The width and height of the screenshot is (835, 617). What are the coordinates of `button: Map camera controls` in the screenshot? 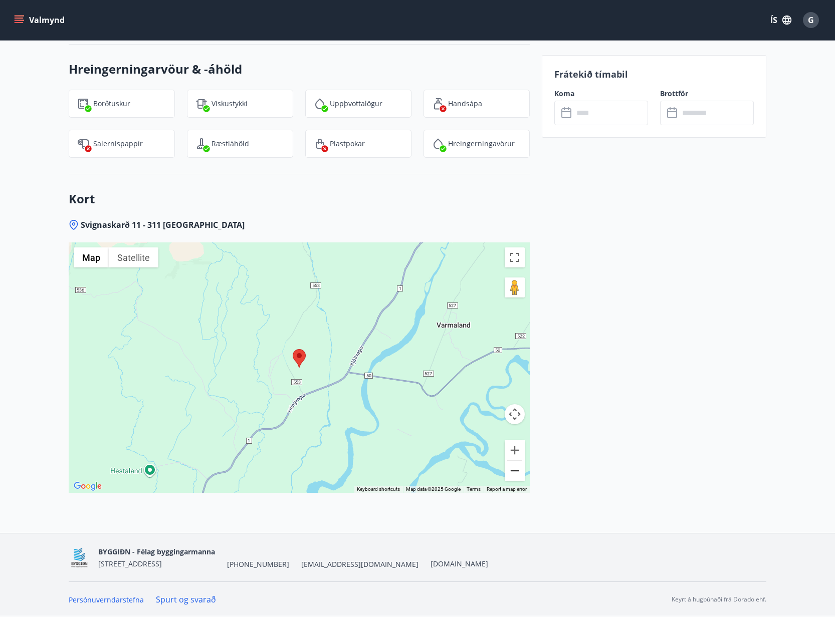 It's located at (515, 414).